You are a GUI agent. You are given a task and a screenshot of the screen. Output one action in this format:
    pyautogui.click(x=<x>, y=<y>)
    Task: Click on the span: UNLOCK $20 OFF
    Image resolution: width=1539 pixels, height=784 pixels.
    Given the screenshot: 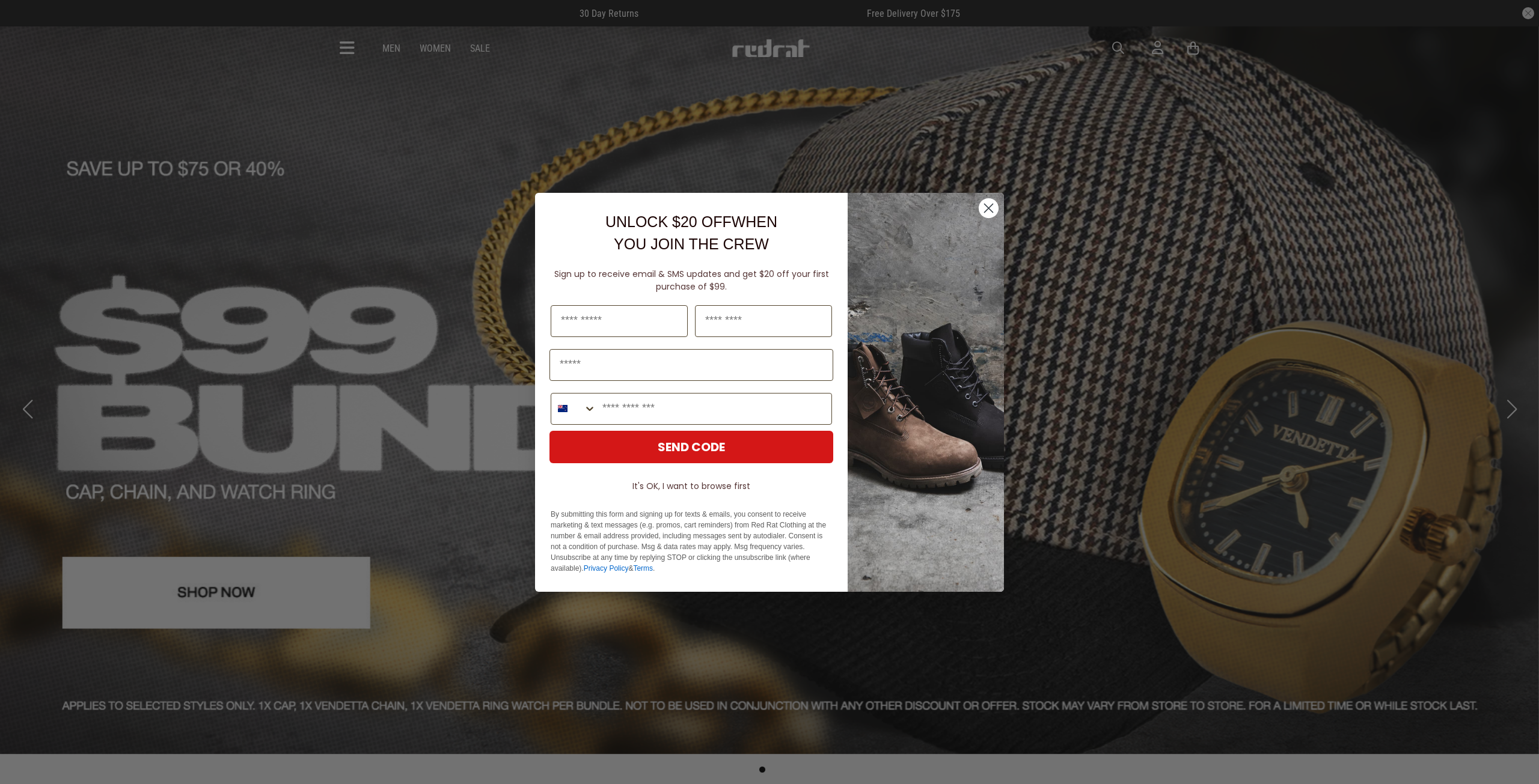 What is the action you would take?
    pyautogui.click(x=669, y=222)
    